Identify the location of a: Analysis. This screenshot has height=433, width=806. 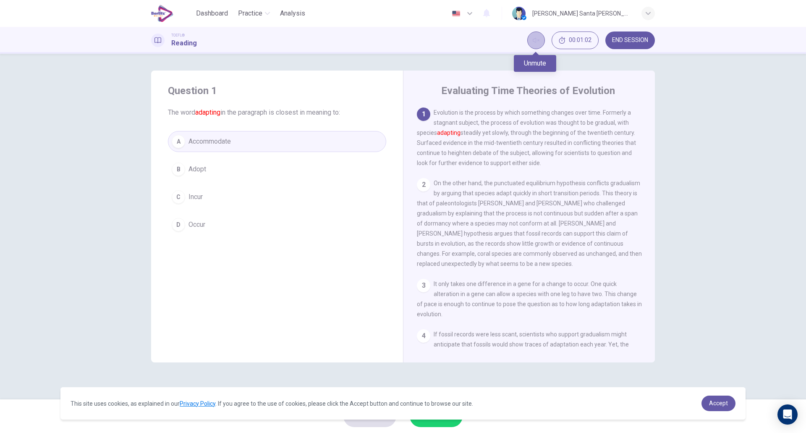
(293, 13).